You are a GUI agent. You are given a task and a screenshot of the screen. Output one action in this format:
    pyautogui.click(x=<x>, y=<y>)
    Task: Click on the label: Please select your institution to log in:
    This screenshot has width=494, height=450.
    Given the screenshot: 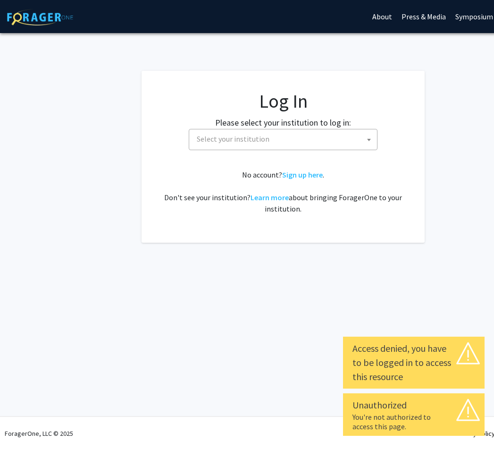 What is the action you would take?
    pyautogui.click(x=283, y=122)
    